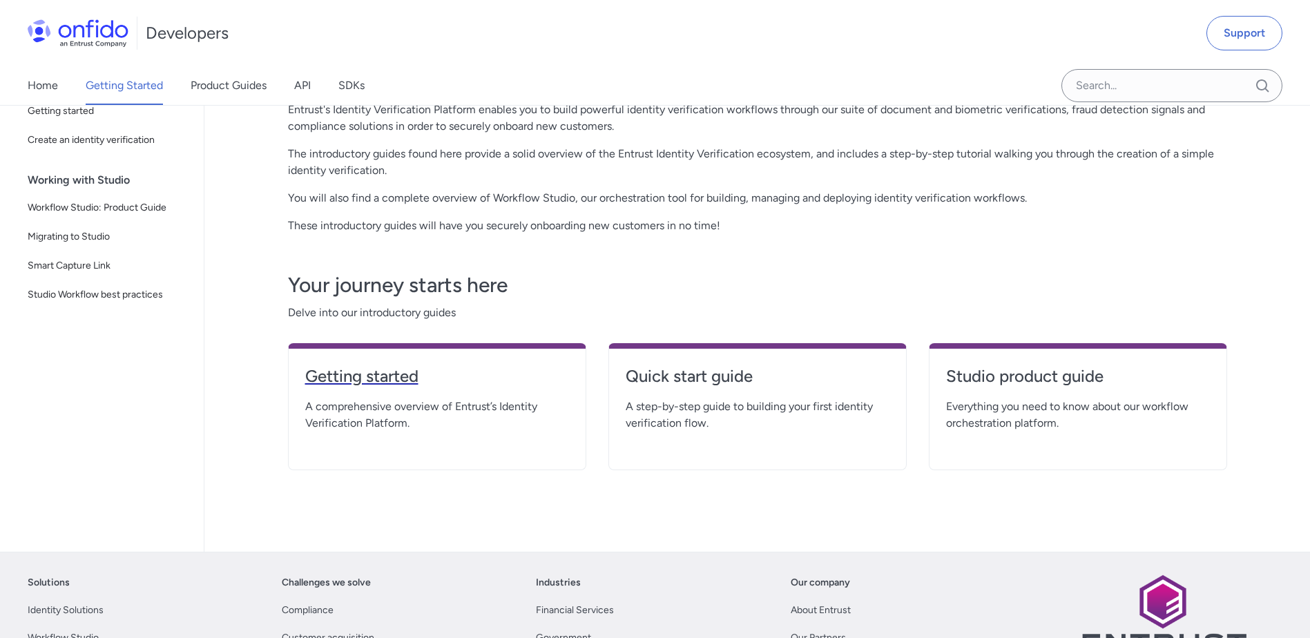  What do you see at coordinates (1078, 382) in the screenshot?
I see `a: Studio product guide` at bounding box center [1078, 382].